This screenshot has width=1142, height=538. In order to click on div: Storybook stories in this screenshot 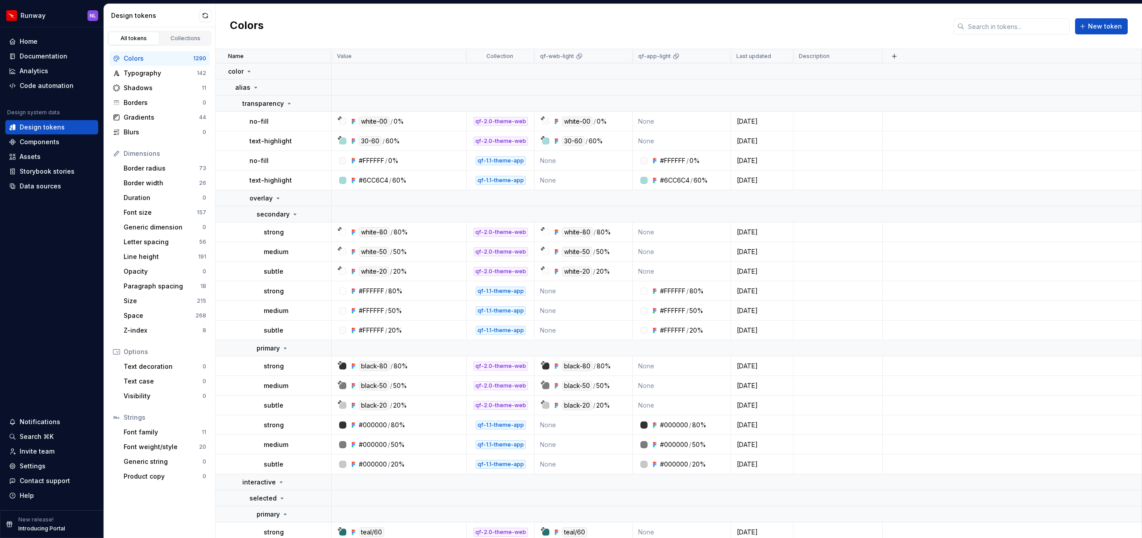, I will do `click(47, 171)`.